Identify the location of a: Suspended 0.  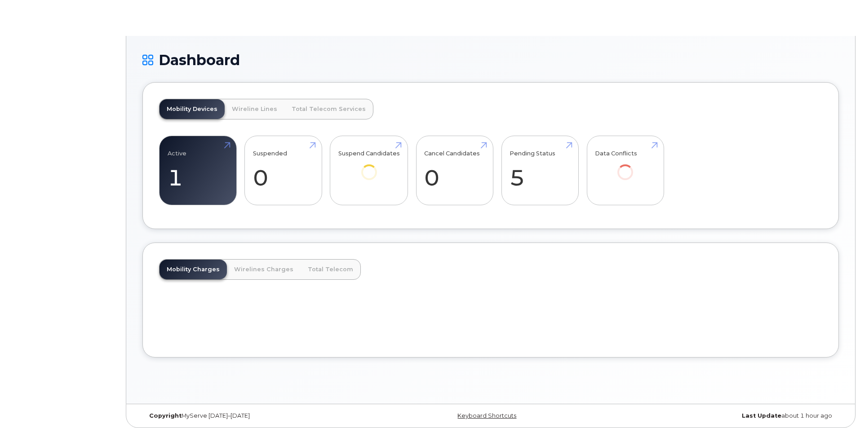
(283, 171).